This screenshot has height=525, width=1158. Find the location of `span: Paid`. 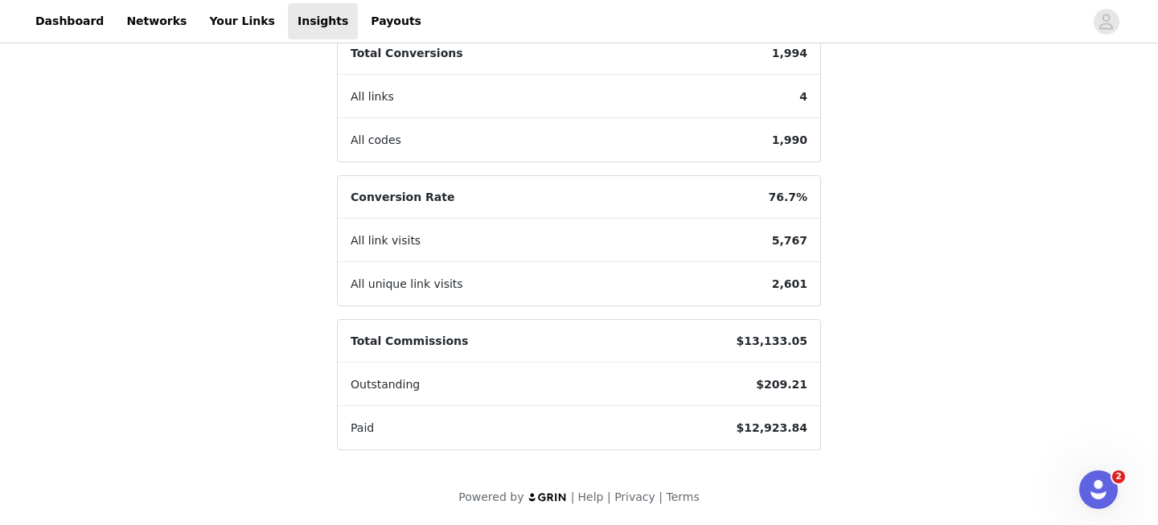

span: Paid is located at coordinates (362, 428).